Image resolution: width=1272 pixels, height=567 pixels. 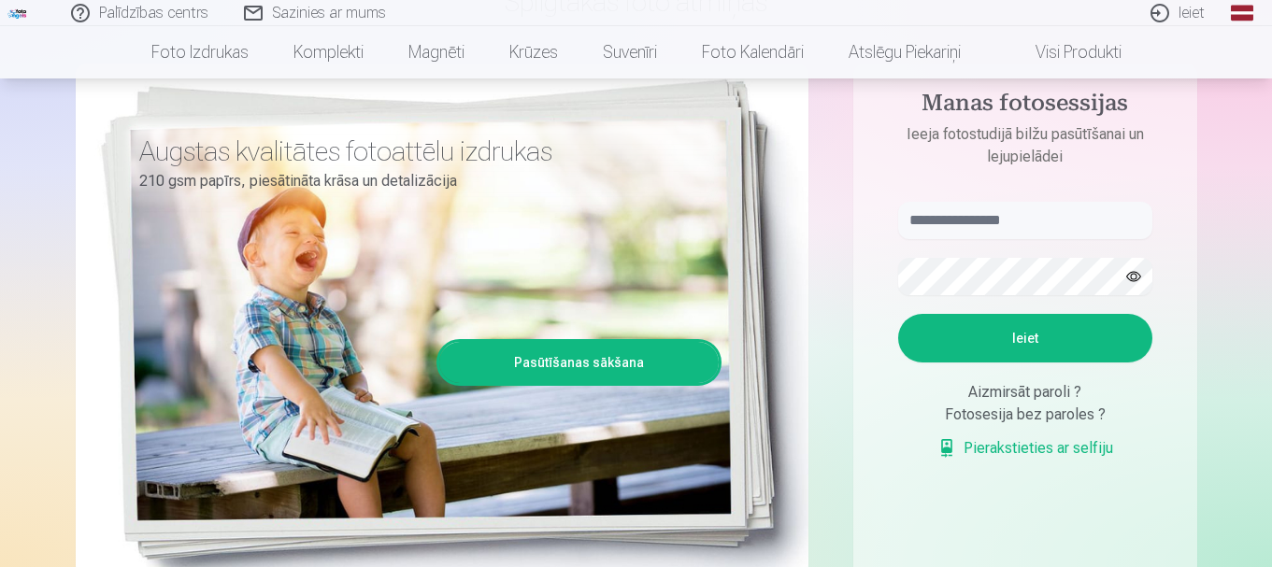 What do you see at coordinates (1026, 393) in the screenshot?
I see `div: Aizmirsāt paroli ?` at bounding box center [1026, 393].